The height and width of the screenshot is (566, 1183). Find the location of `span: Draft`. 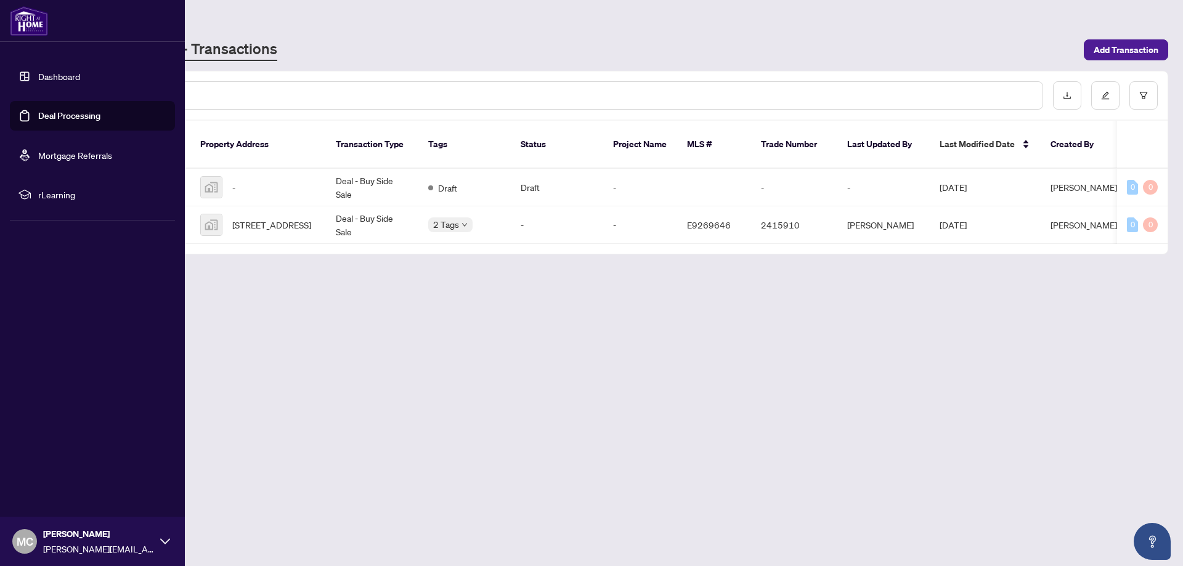

span: Draft is located at coordinates (447, 188).